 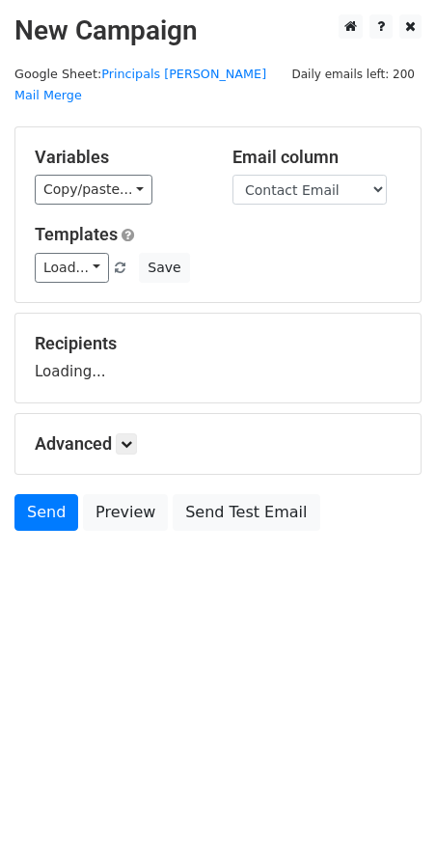 What do you see at coordinates (218, 31) in the screenshot?
I see `h2: New Campaign` at bounding box center [218, 31].